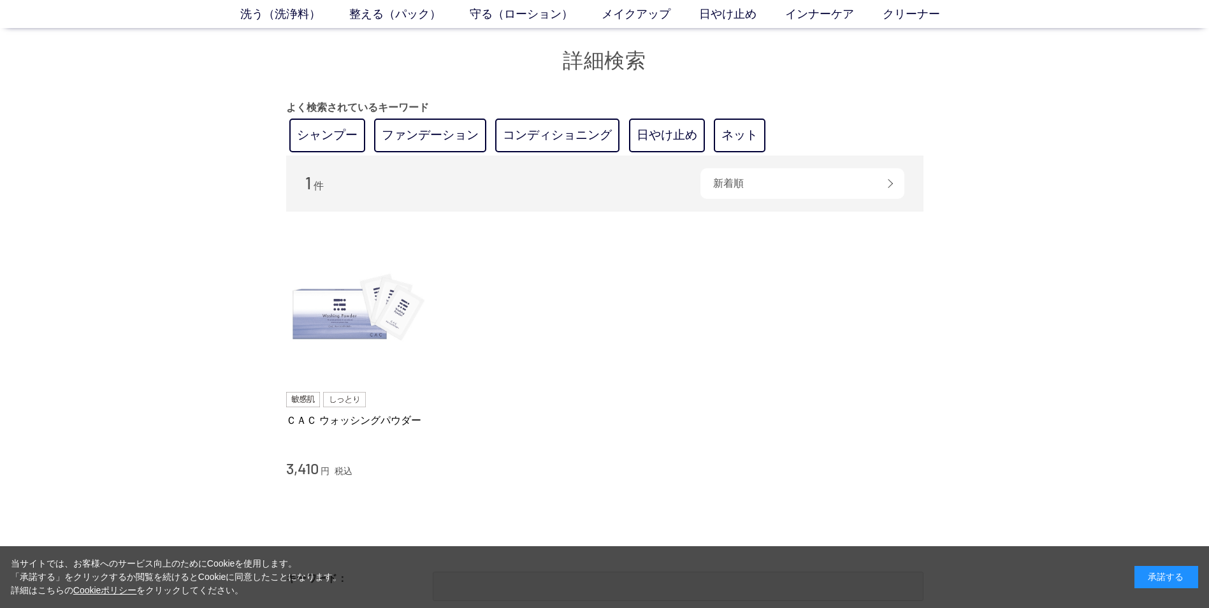 Image resolution: width=1209 pixels, height=608 pixels. What do you see at coordinates (177, 577) in the screenshot?
I see `div: 当サイトでは、お客様へのサービス向上のためにCookieを使用します。 「承諾する」をクリックするか閲覧を続けるとCookieに同意したことになります。 詳細はこちらの をクリックしてください。` at bounding box center [177, 577].